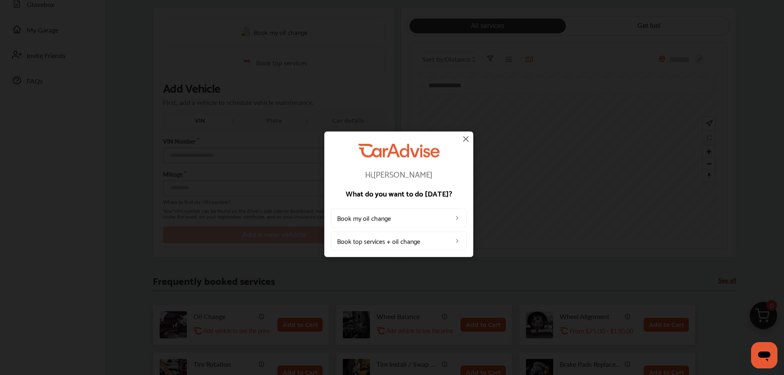 This screenshot has width=784, height=375. I want to click on img: close-icon.a004319c.svg, so click(466, 139).